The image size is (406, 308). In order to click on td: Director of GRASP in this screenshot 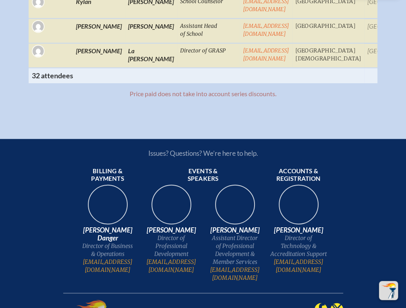, I will do `click(208, 56)`.